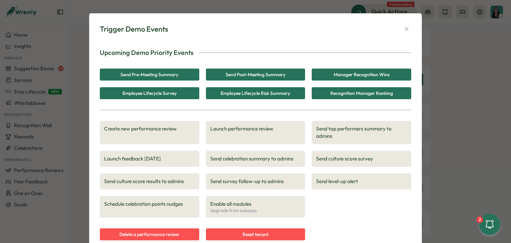 The width and height of the screenshot is (511, 243). Describe the element at coordinates (256, 234) in the screenshot. I see `span: Reset tenant` at that location.